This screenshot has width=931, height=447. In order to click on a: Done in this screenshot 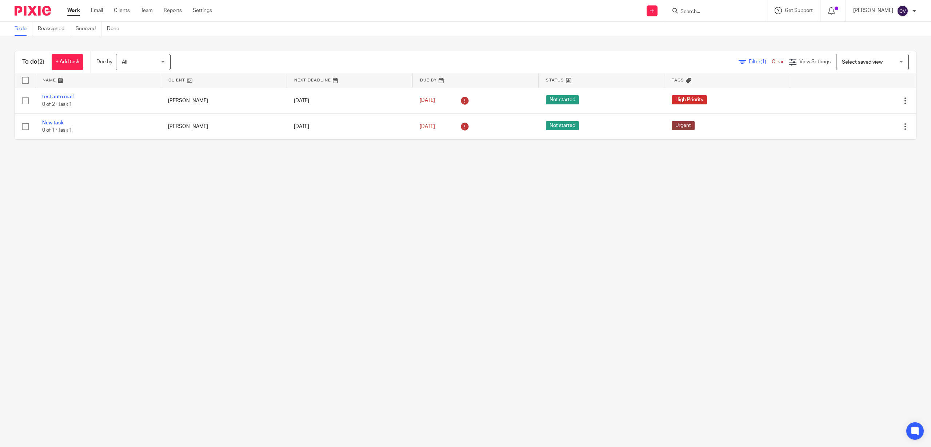, I will do `click(116, 29)`.